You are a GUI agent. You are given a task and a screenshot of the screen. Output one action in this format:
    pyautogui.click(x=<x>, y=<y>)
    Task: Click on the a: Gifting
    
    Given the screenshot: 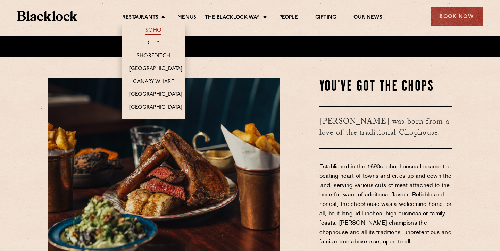 What is the action you would take?
    pyautogui.click(x=326, y=18)
    